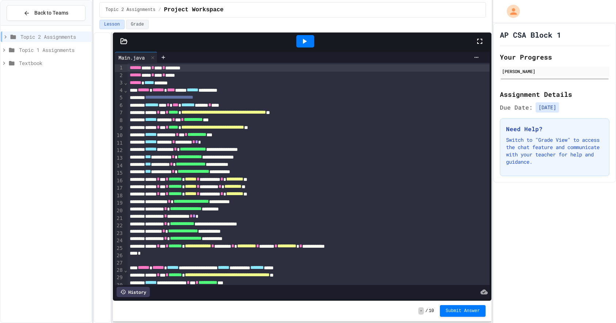 The image size is (616, 323). I want to click on div: 6, so click(119, 106).